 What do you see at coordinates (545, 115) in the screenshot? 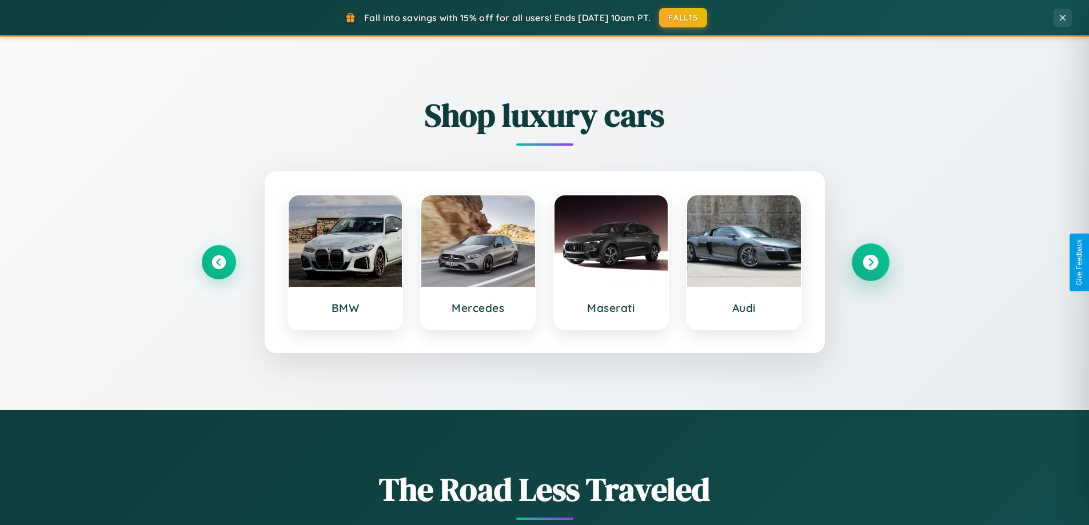
I see `h2: Shop luxury cars` at bounding box center [545, 115].